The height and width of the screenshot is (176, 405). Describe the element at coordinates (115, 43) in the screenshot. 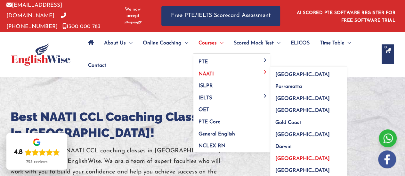

I see `span: About Us` at that location.